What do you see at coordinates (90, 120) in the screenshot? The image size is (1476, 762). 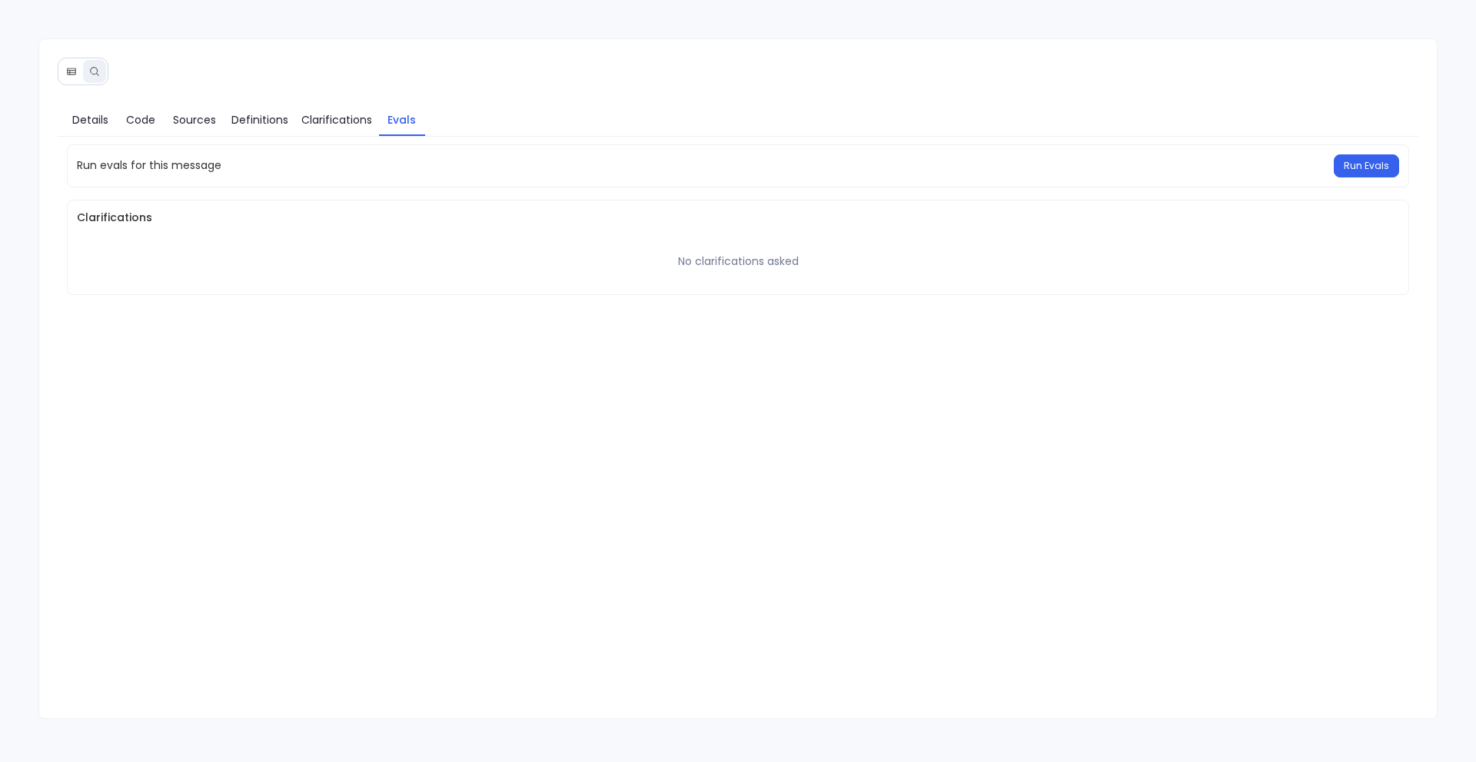 I see `span: Details` at bounding box center [90, 120].